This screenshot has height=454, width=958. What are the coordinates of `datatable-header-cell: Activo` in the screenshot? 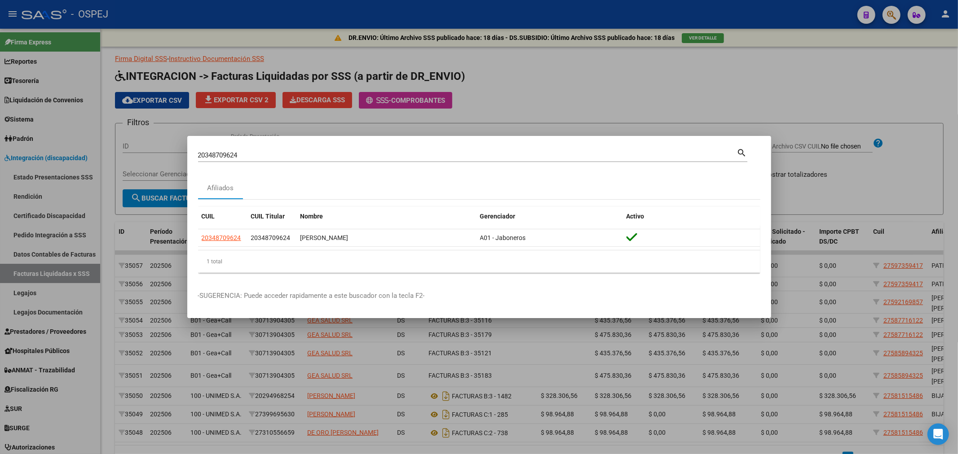 It's located at (692, 216).